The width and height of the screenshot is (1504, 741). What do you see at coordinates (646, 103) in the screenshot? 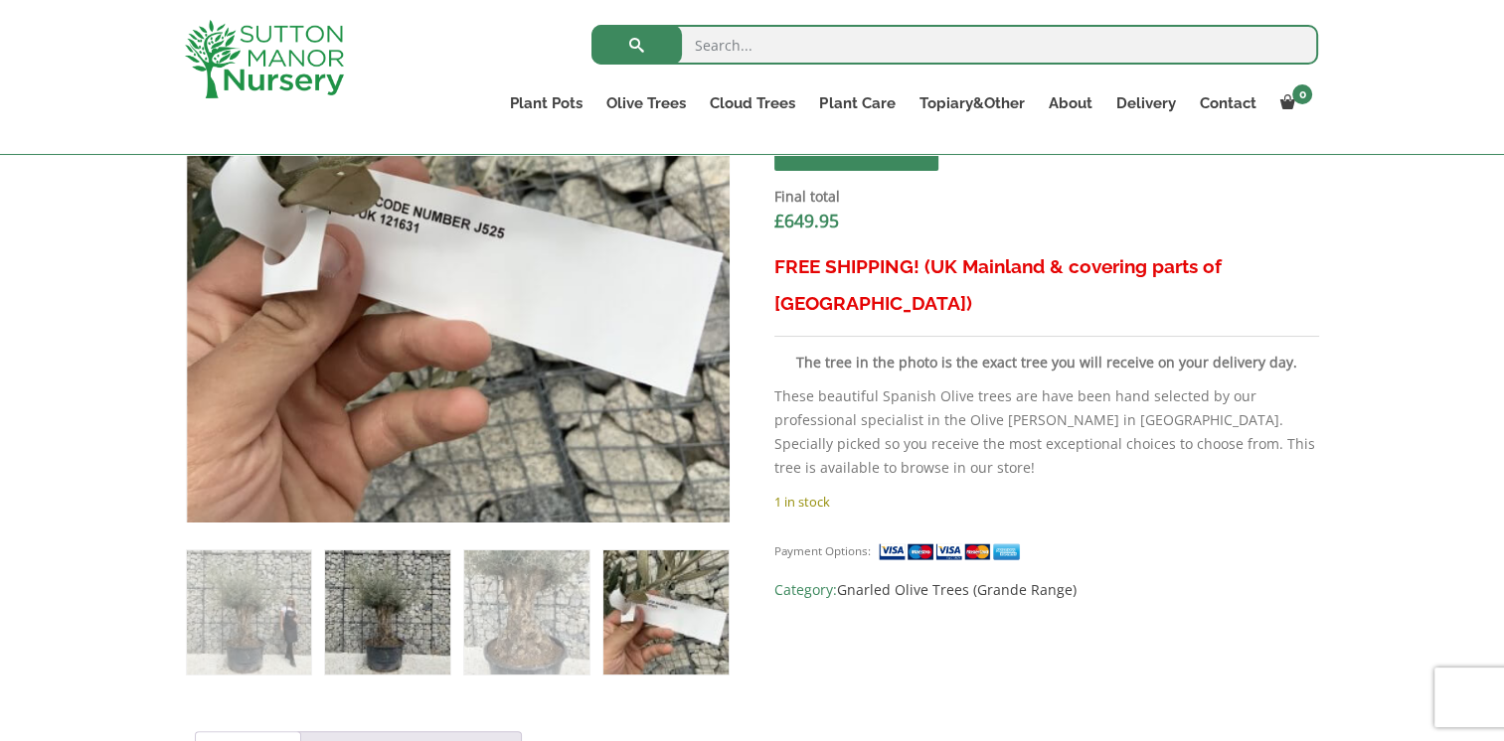
I see `a: Olive Trees` at bounding box center [646, 103].